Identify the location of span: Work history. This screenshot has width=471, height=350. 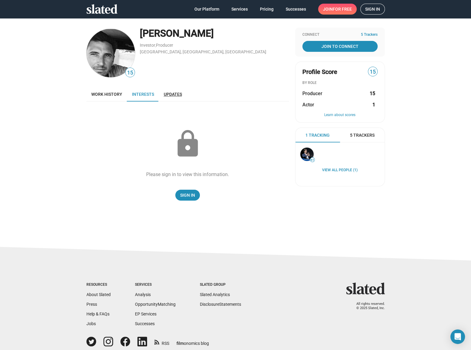
(107, 94).